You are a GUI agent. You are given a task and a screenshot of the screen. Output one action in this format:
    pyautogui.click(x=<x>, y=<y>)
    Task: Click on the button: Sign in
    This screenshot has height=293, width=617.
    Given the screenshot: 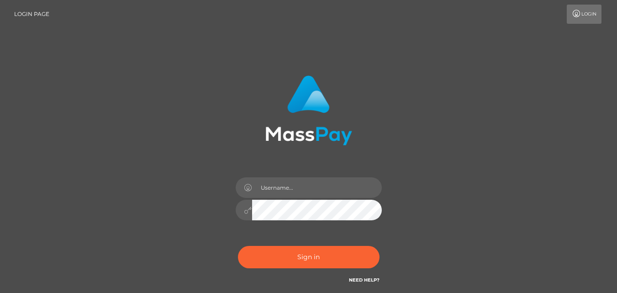 What is the action you would take?
    pyautogui.click(x=309, y=257)
    